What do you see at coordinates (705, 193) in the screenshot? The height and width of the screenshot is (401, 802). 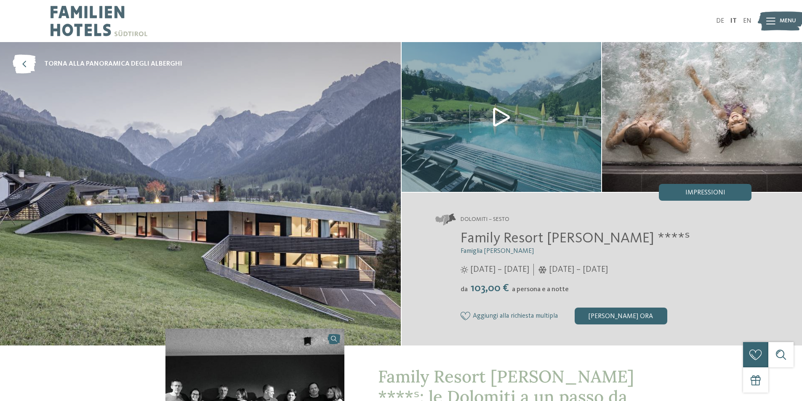 I see `span: Impressioni` at bounding box center [705, 193].